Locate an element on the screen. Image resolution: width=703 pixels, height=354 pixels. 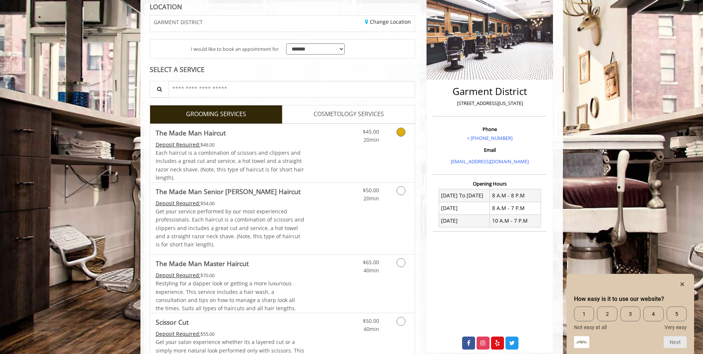
a: Change Location is located at coordinates (388, 22).